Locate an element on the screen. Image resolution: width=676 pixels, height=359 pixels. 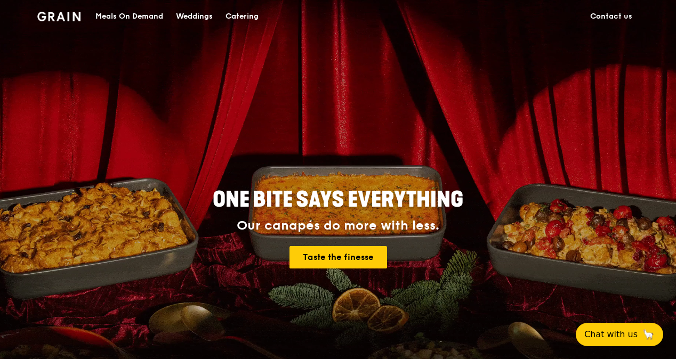
div: Catering is located at coordinates (242, 17).